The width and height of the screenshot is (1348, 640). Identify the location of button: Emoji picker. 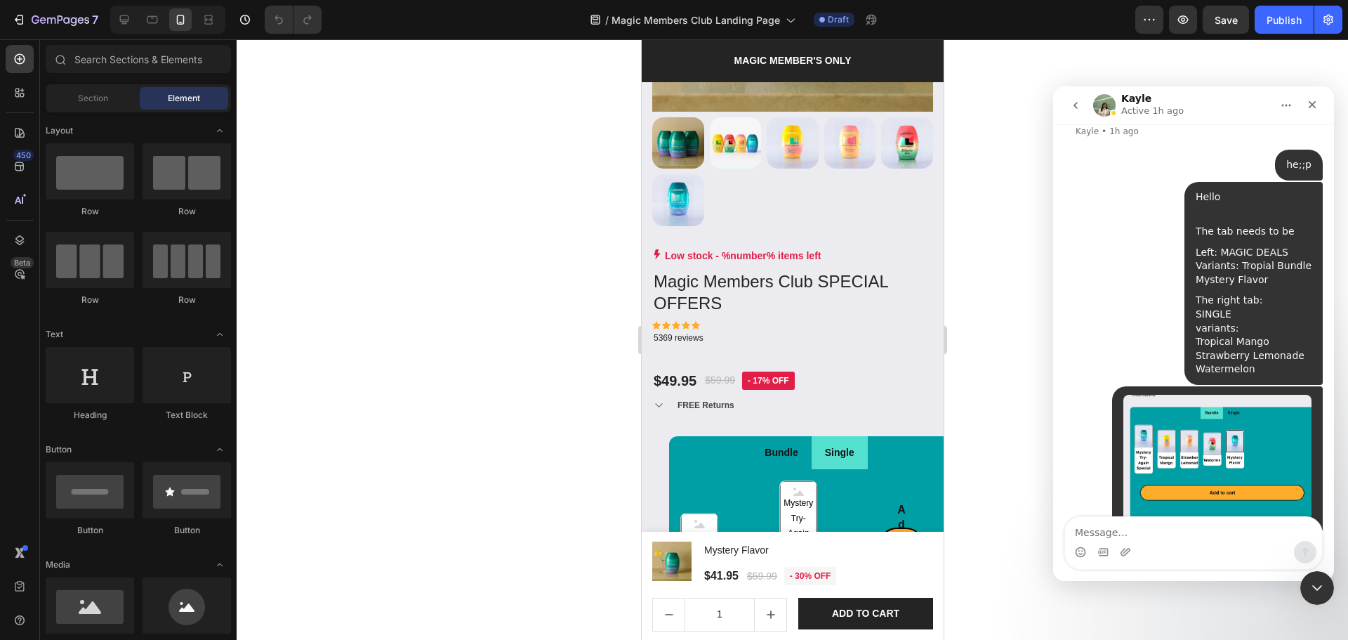
(27, 465).